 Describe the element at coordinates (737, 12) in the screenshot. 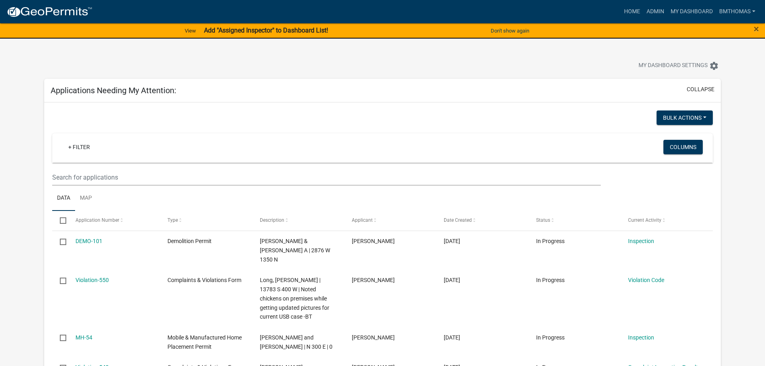

I see `a: bmthomas` at that location.